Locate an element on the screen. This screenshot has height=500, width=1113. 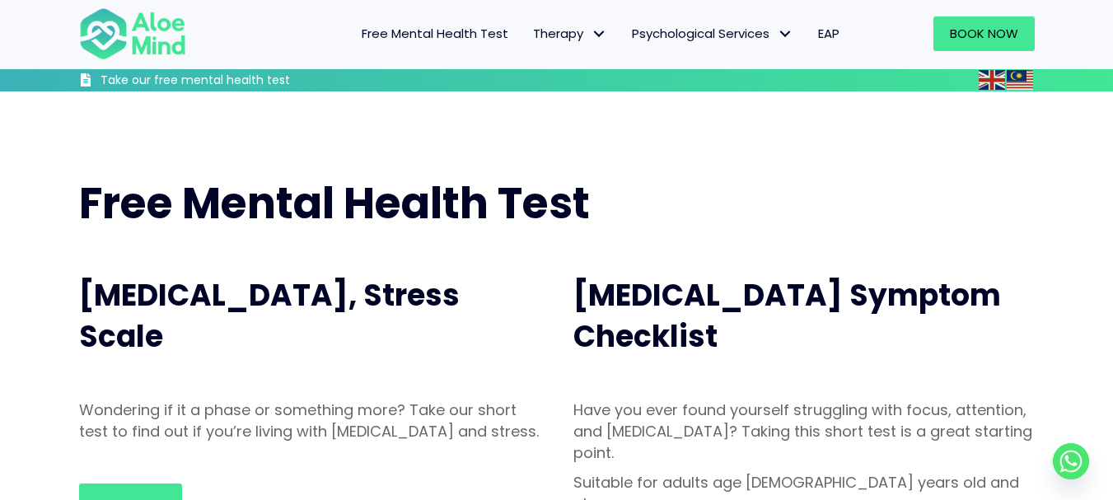
a: TherapyTherapy: submenu is located at coordinates (570, 34).